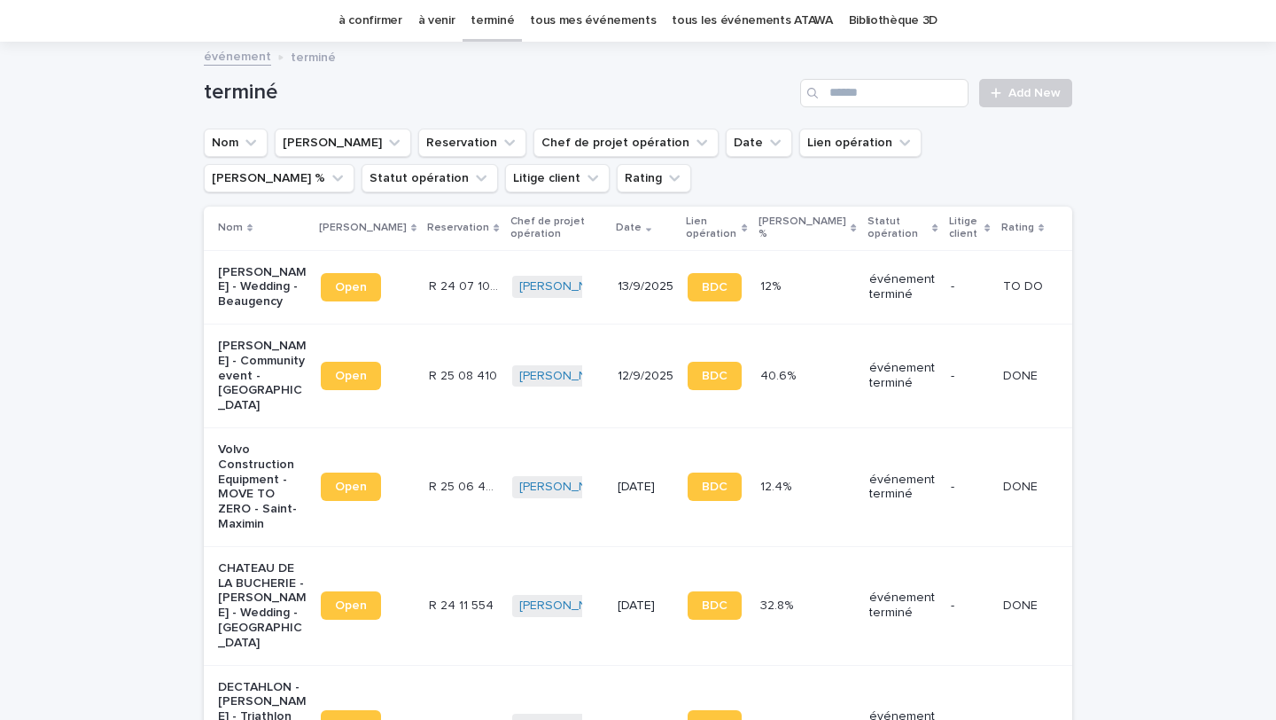  What do you see at coordinates (458, 228) in the screenshot?
I see `p: Reservation` at bounding box center [458, 228].